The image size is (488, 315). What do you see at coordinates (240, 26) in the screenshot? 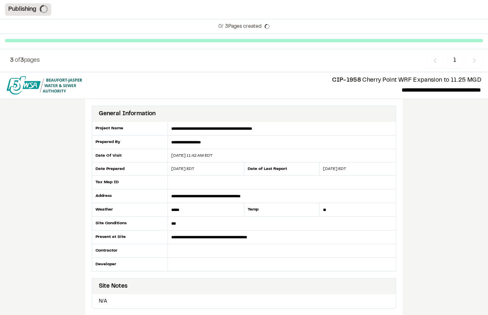
I see `p: 0 /` at bounding box center [240, 26].